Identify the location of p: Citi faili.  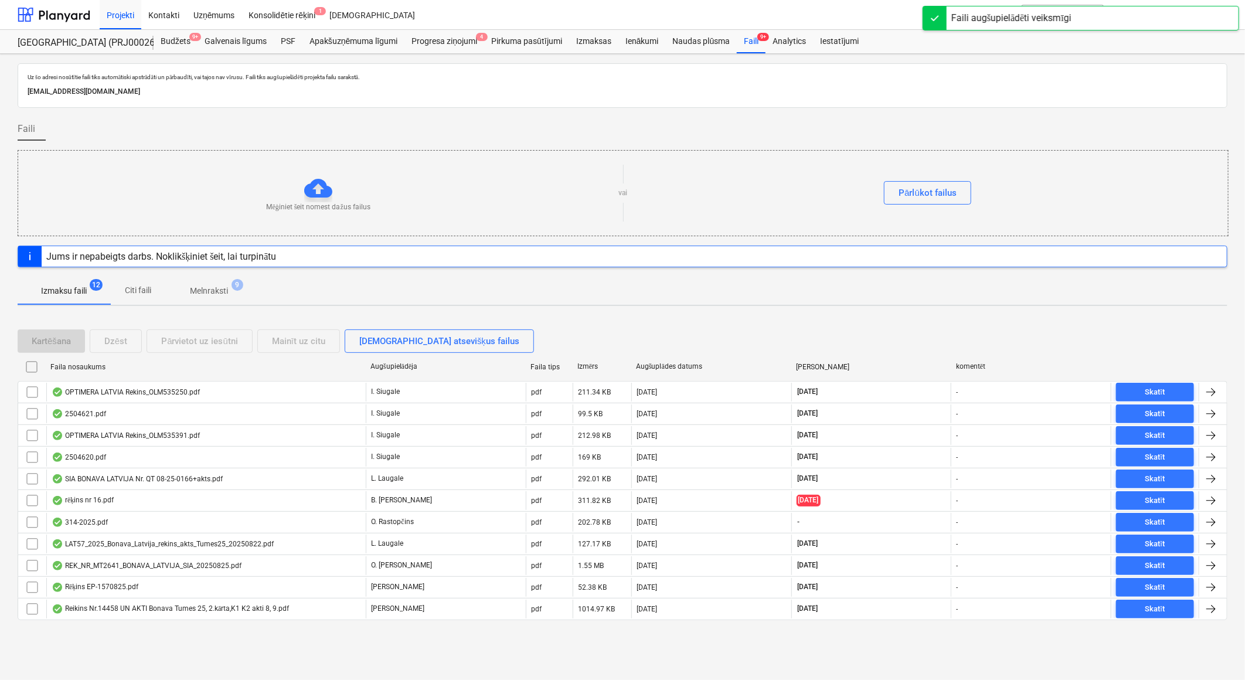
(138, 290).